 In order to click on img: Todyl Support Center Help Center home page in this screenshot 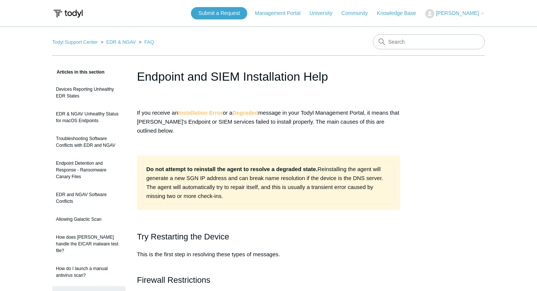, I will do `click(68, 13)`.